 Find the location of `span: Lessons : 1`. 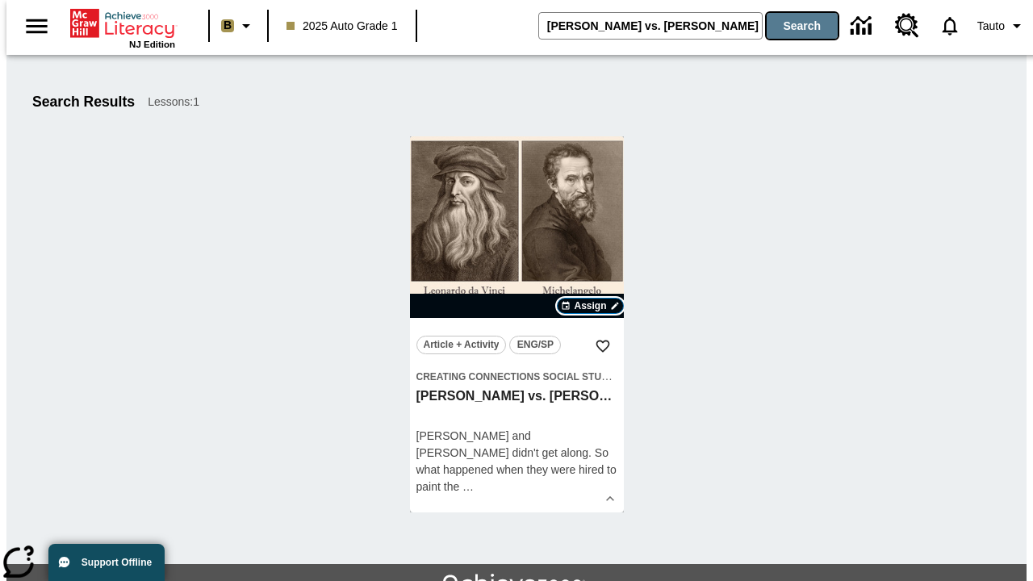

span: Lessons : 1 is located at coordinates (174, 102).